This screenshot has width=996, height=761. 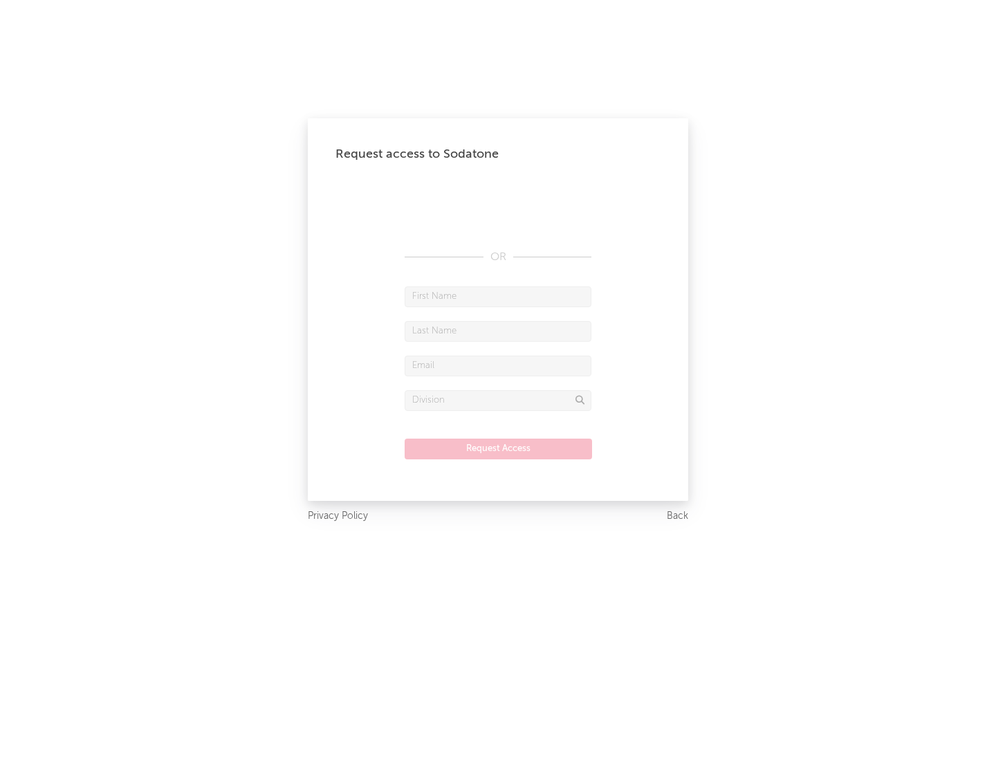 I want to click on input: Division, so click(x=498, y=400).